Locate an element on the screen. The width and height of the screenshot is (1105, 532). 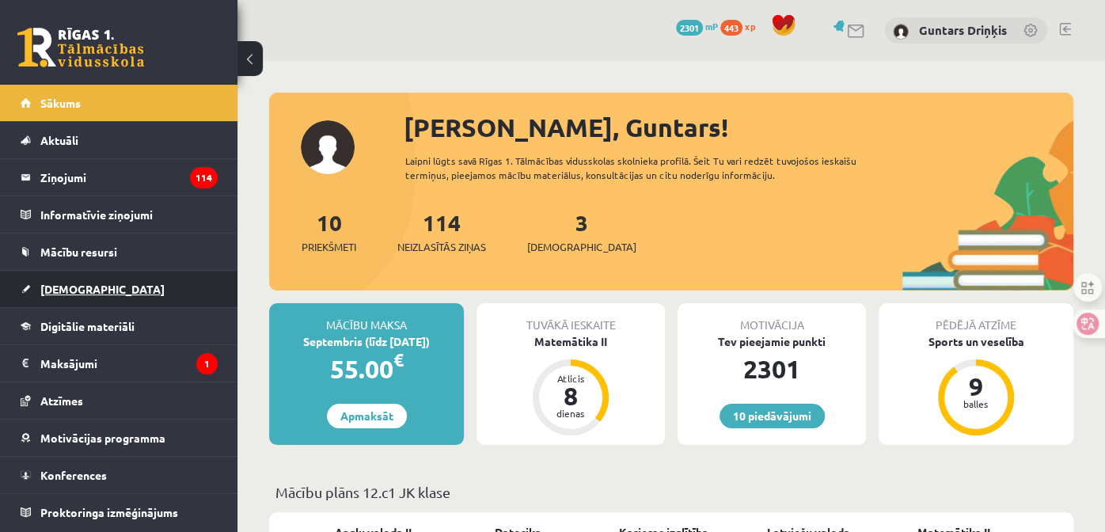
a: Matemātika II Atlicis 8 dienas is located at coordinates (570, 385).